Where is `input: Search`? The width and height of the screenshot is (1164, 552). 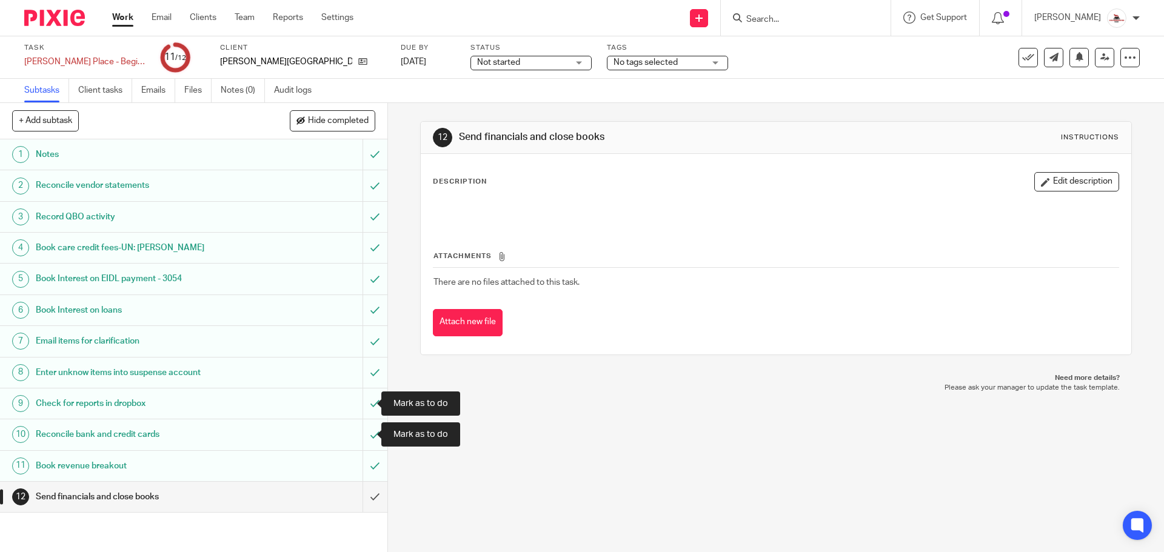
input: Search is located at coordinates (799, 20).